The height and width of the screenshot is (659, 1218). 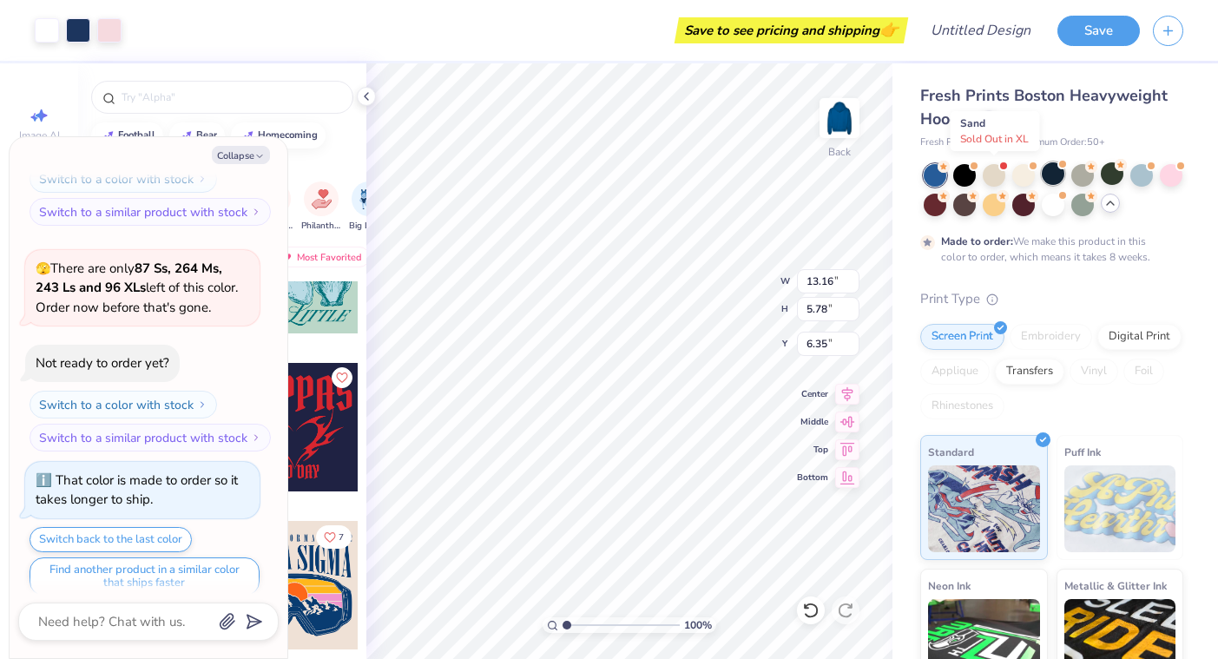 What do you see at coordinates (240, 154) in the screenshot?
I see `button: Collapse` at bounding box center [240, 154].